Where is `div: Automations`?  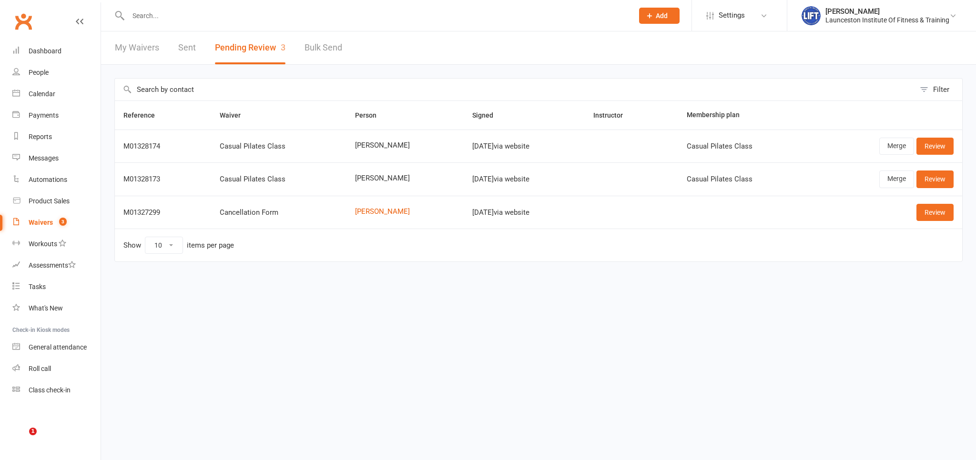
div: Automations is located at coordinates (48, 180).